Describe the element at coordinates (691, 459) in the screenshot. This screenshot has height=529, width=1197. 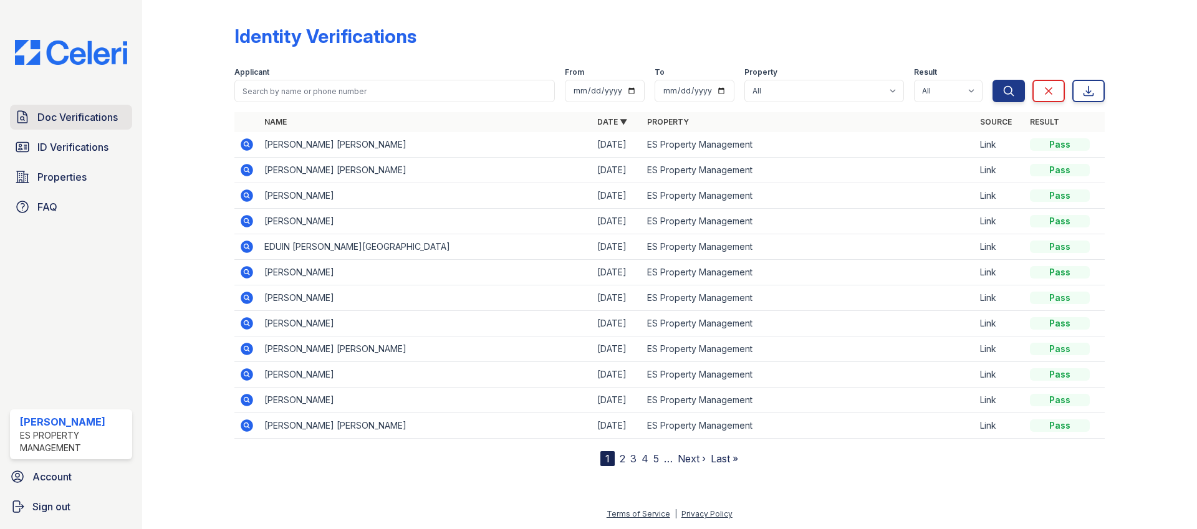
I see `a: Next ›` at that location.